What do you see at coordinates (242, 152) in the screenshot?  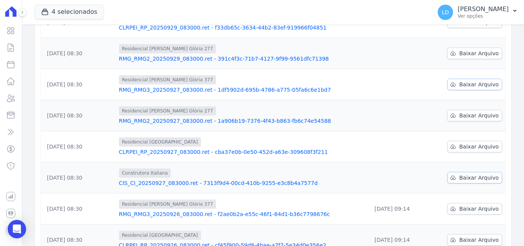 I see `a: CLRPEI_RP_20250927_083000.ret - cba37e0b-0e50-452d-a63e-309608f3f211` at bounding box center [242, 152].